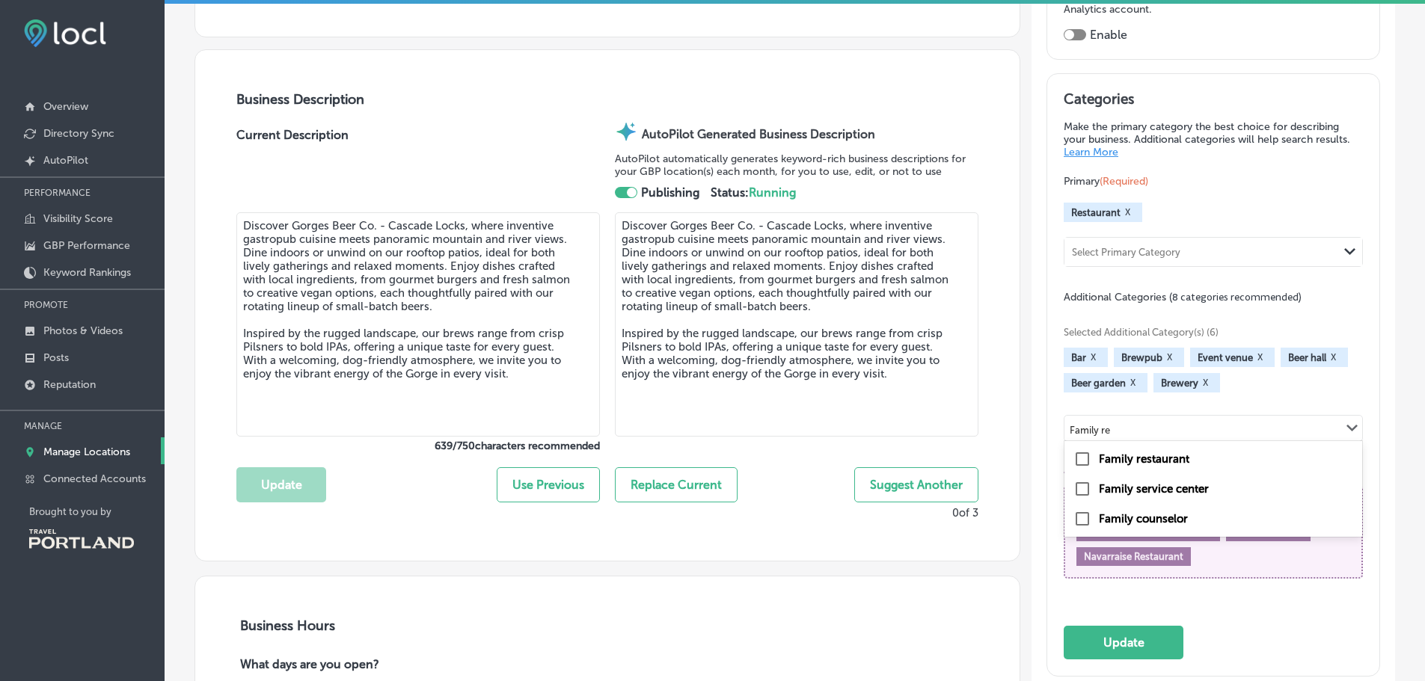 Image resolution: width=1425 pixels, height=681 pixels. I want to click on span: Bar, so click(1079, 358).